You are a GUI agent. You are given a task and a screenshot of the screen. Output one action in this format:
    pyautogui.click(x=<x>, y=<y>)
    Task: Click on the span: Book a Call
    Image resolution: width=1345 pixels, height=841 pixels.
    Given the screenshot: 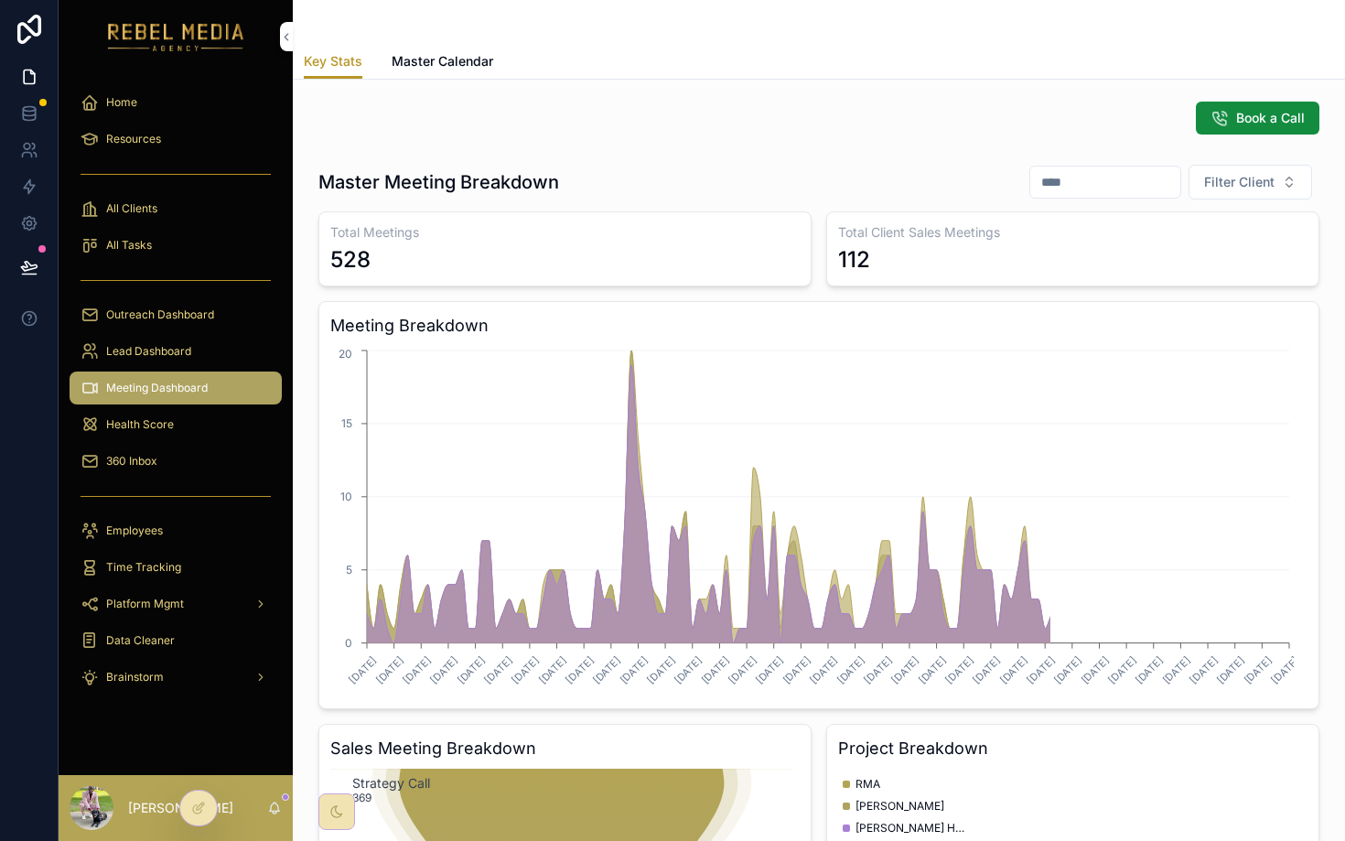 What is the action you would take?
    pyautogui.click(x=1270, y=118)
    